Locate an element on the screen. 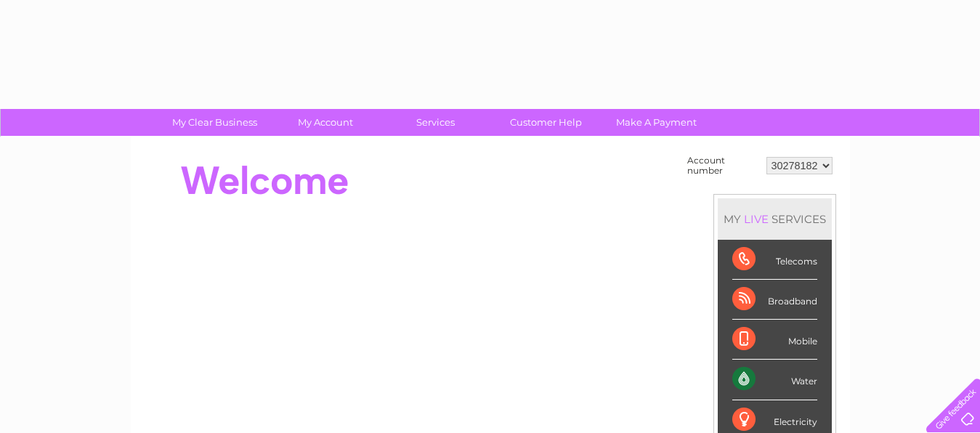 The width and height of the screenshot is (980, 433). a: Make A Payment is located at coordinates (656, 122).